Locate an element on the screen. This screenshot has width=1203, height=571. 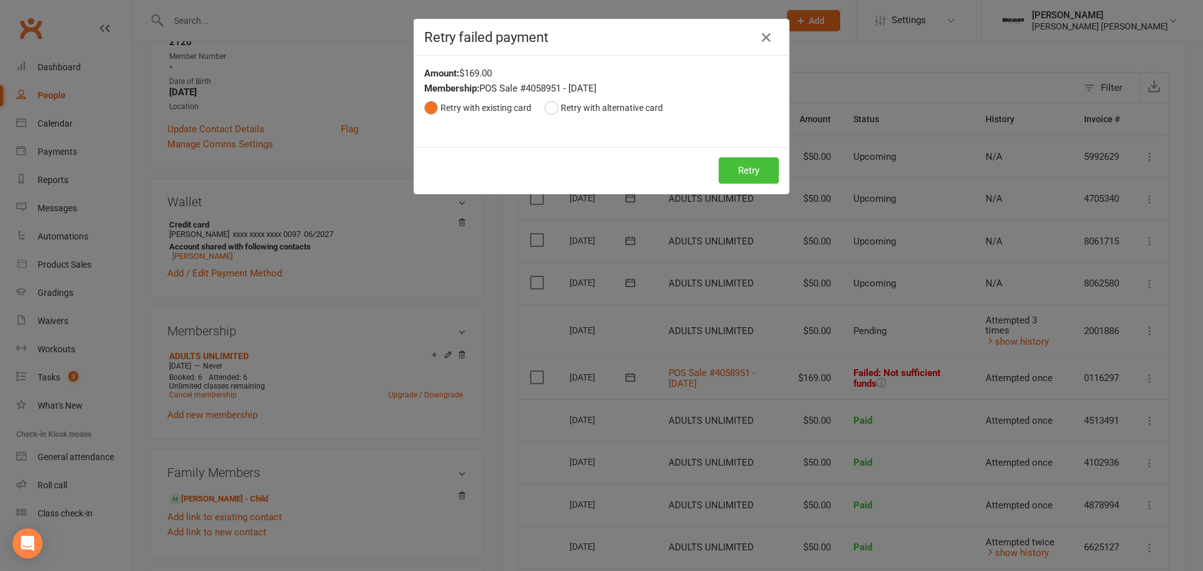
button: Close is located at coordinates (766, 38).